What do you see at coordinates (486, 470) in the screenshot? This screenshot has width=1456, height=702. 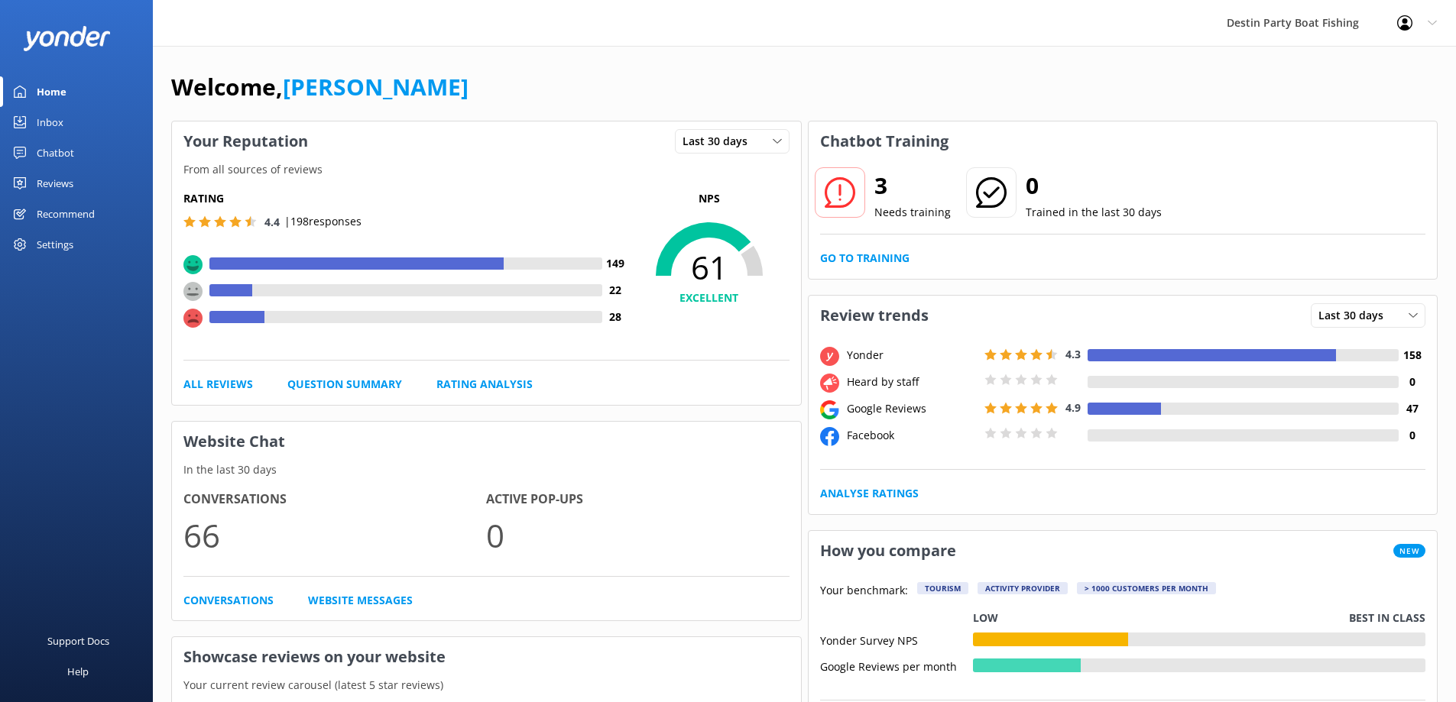 I see `p: In the last 30 days` at bounding box center [486, 470].